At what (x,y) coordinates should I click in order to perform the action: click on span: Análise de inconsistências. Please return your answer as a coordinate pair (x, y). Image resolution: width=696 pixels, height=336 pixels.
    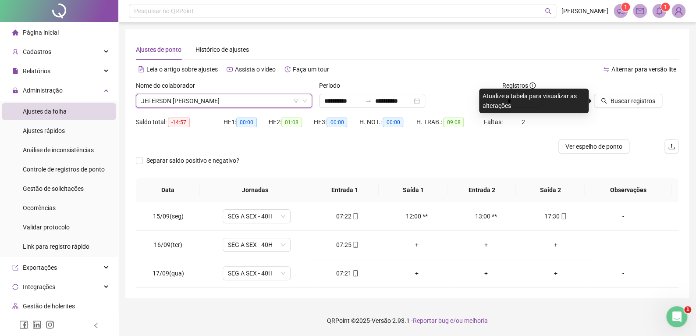
    Looking at the image, I should click on (58, 150).